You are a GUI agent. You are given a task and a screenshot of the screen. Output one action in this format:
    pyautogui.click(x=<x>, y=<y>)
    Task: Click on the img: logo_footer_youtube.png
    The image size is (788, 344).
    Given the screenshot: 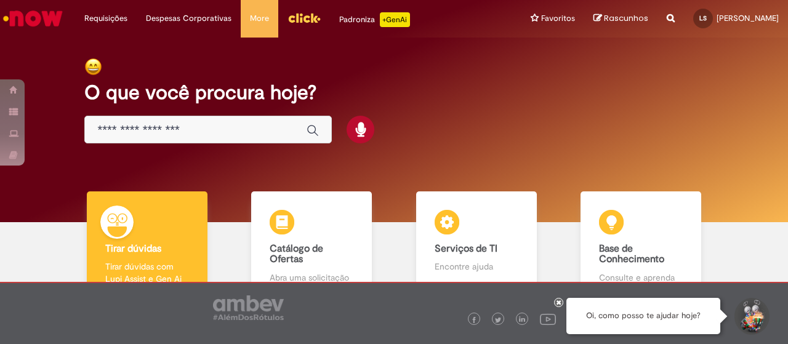 What is the action you would take?
    pyautogui.click(x=548, y=319)
    